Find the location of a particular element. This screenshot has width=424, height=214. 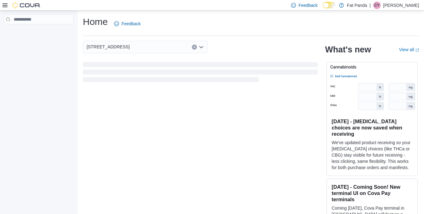

p: Fat Panda is located at coordinates (357, 5).